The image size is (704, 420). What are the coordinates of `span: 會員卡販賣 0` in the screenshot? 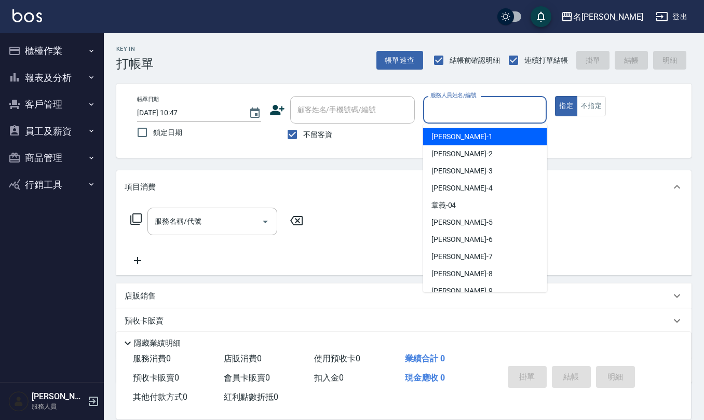 It's located at (247, 378).